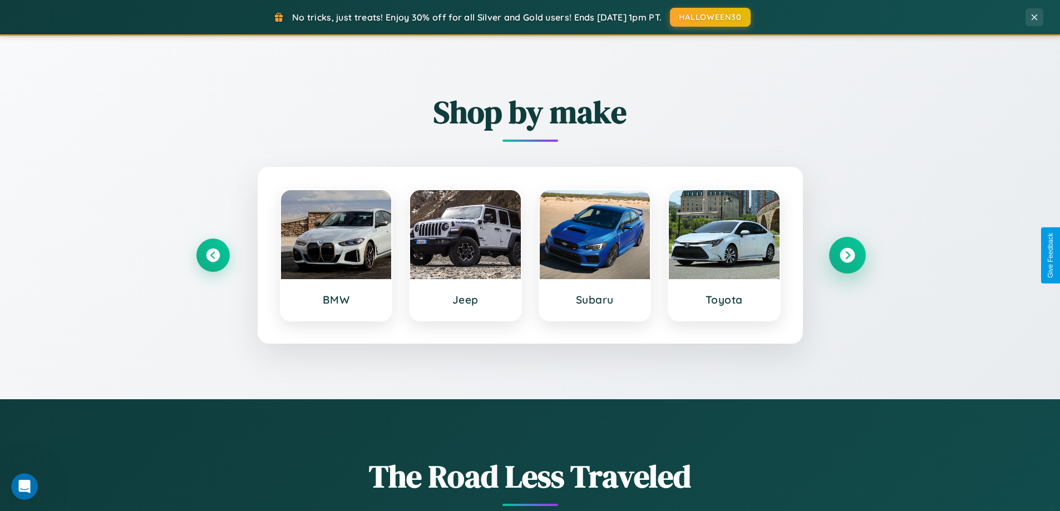  I want to click on div: Give Feedback, so click(1050, 255).